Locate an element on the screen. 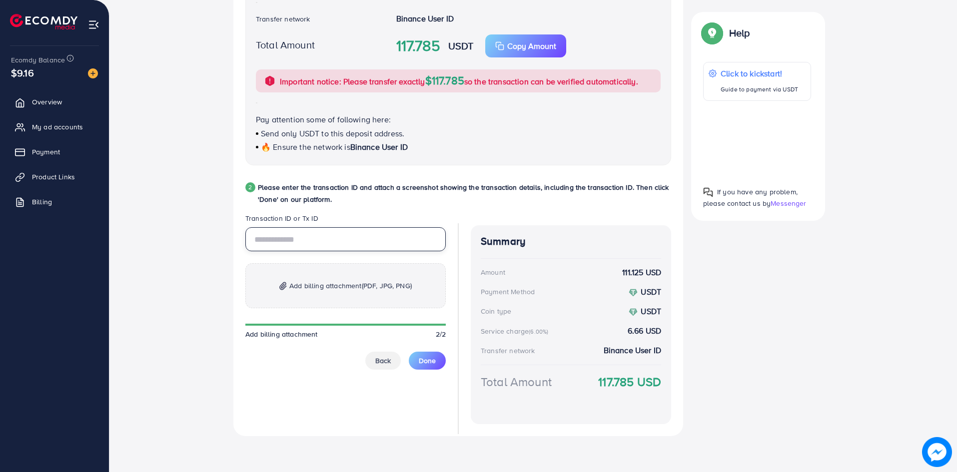  label: Transfer network is located at coordinates (283, 19).